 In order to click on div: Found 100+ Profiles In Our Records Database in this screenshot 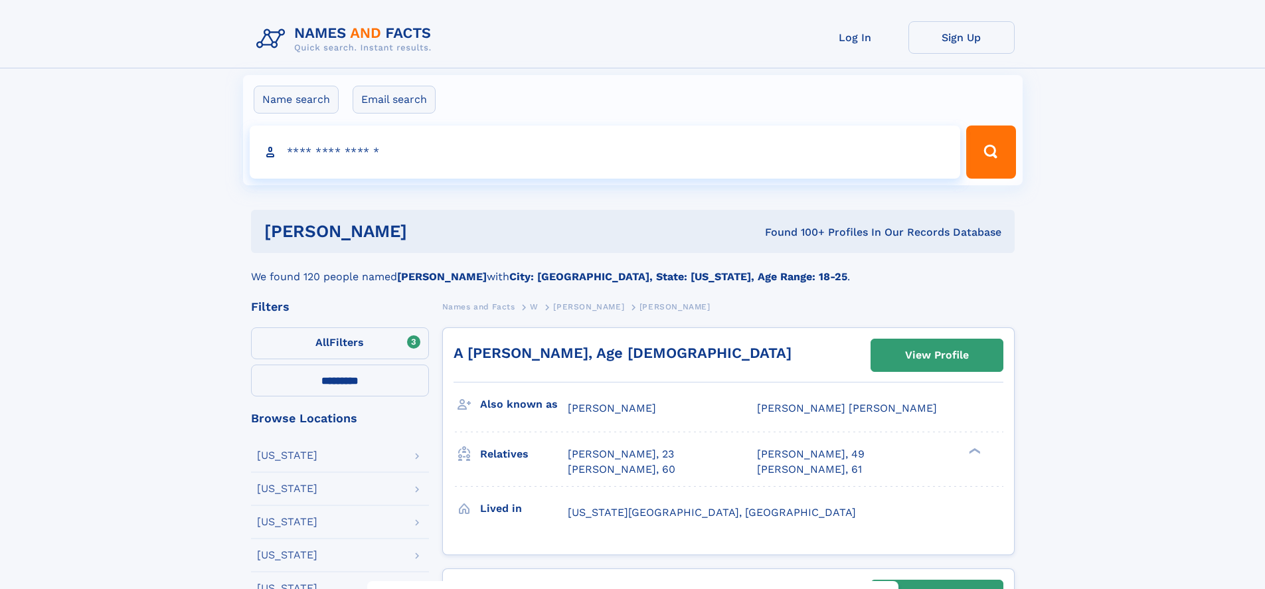, I will do `click(793, 232)`.